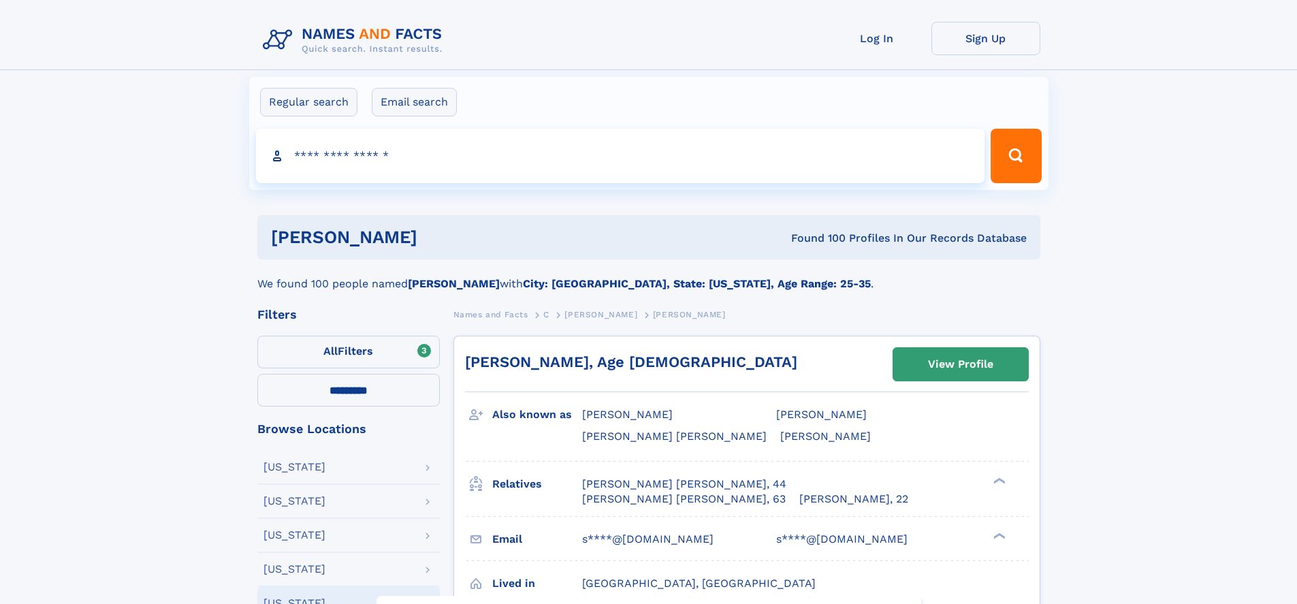  I want to click on div: View Profile, so click(960, 364).